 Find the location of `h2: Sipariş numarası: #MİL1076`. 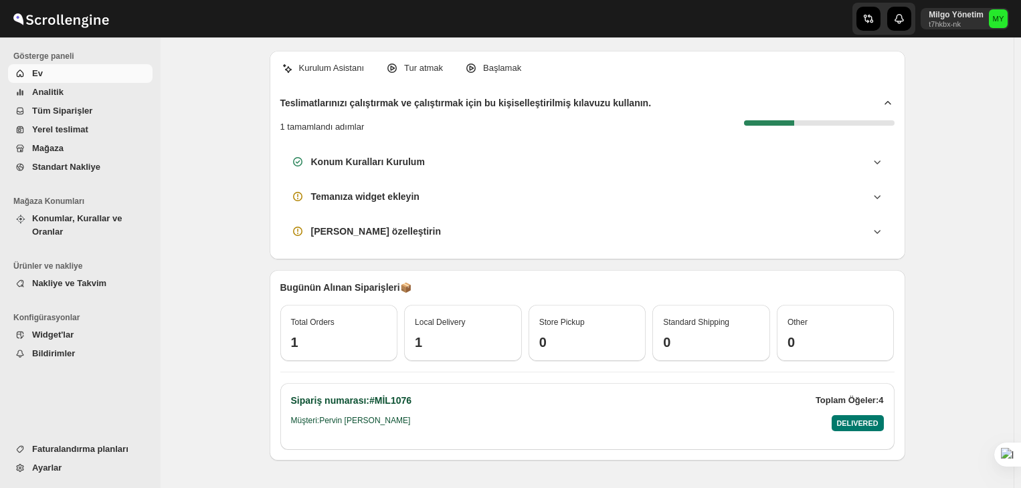

h2: Sipariş numarası: #MİL1076 is located at coordinates (351, 401).